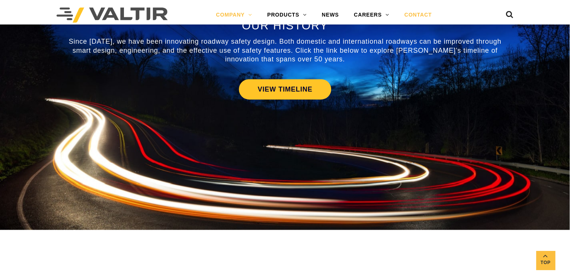 Image resolution: width=570 pixels, height=278 pixels. I want to click on a: CONTACT, so click(418, 15).